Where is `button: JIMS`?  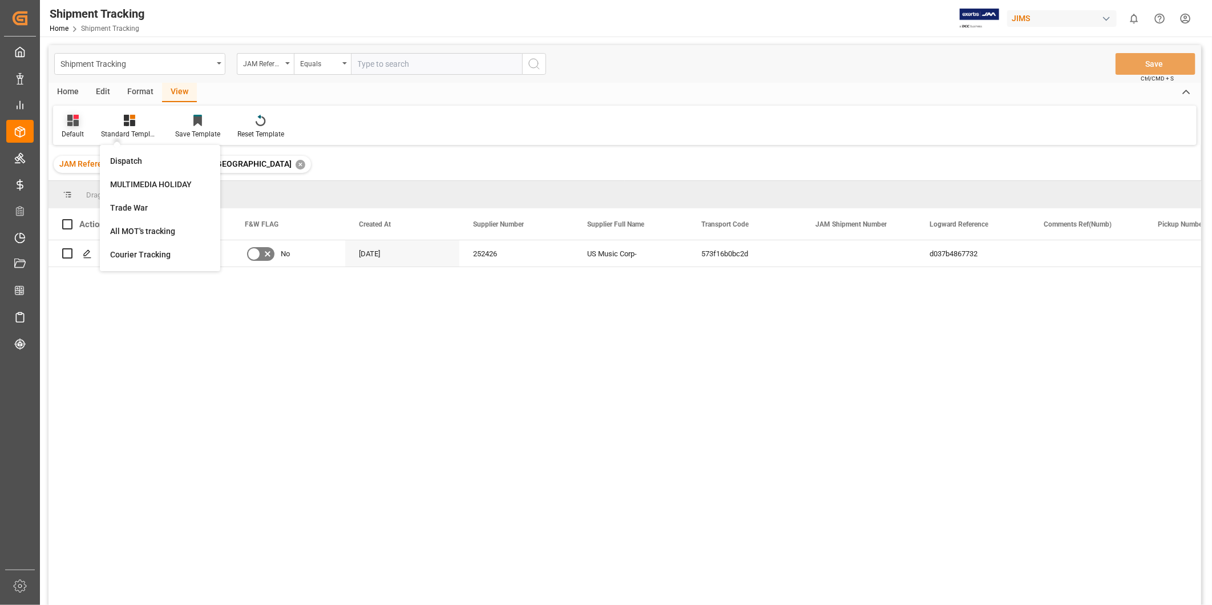 button: JIMS is located at coordinates (1064, 18).